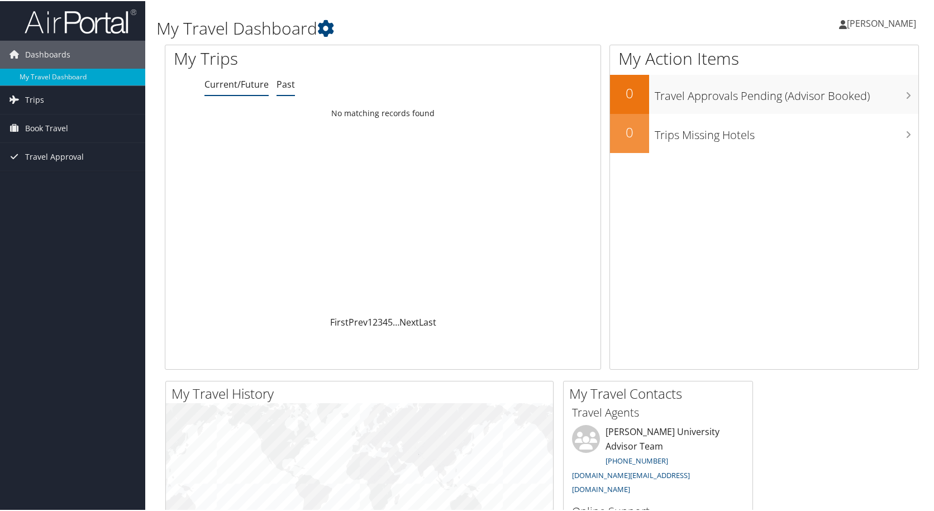  What do you see at coordinates (658, 412) in the screenshot?
I see `h3: Travel Agents` at bounding box center [658, 412].